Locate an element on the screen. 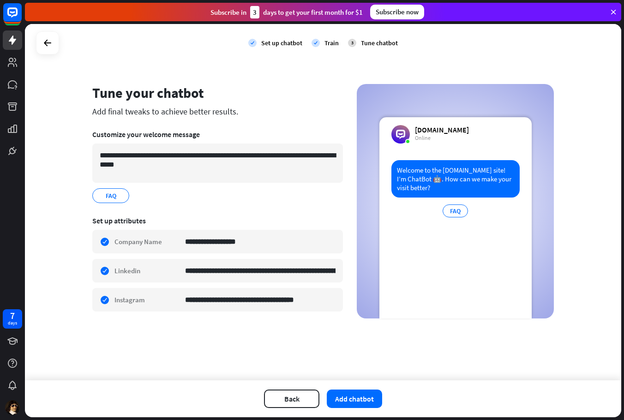  div: Customize your welcome message is located at coordinates (217, 134).